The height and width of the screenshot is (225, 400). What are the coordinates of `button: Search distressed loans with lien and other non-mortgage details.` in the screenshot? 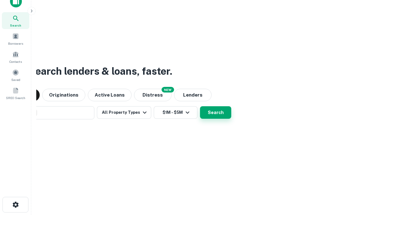 It's located at (153, 95).